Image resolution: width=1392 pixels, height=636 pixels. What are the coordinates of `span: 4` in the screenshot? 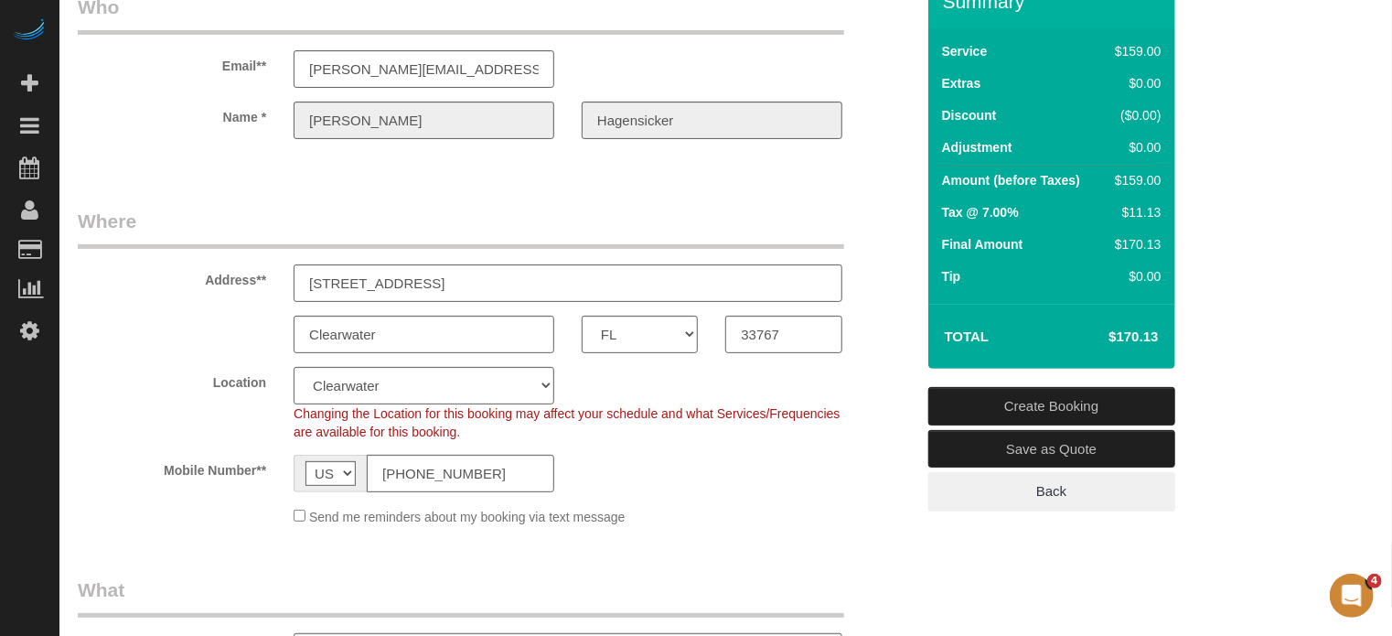 It's located at (1375, 581).